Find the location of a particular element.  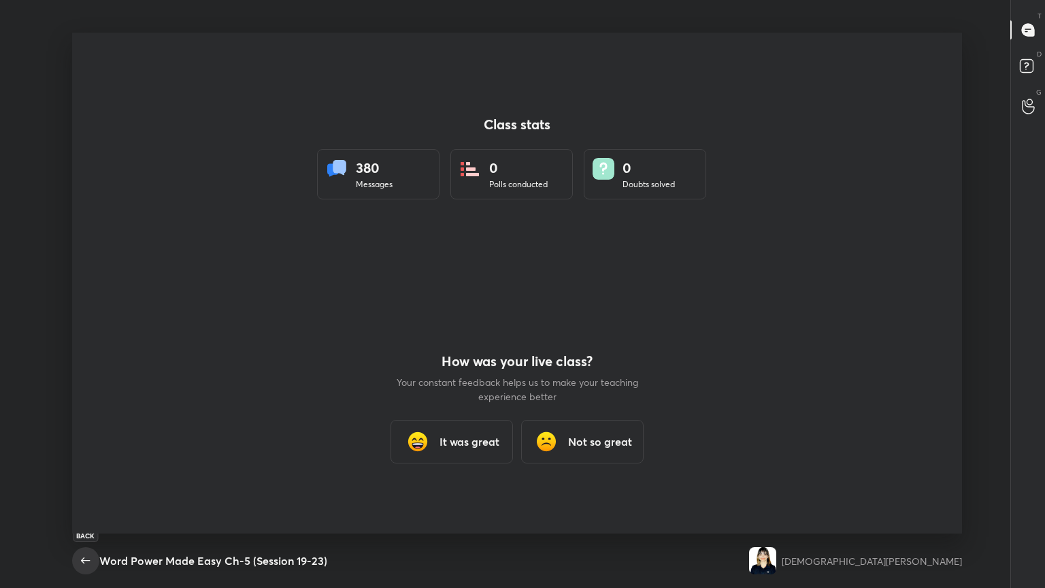

h3: It was great is located at coordinates (469, 441).